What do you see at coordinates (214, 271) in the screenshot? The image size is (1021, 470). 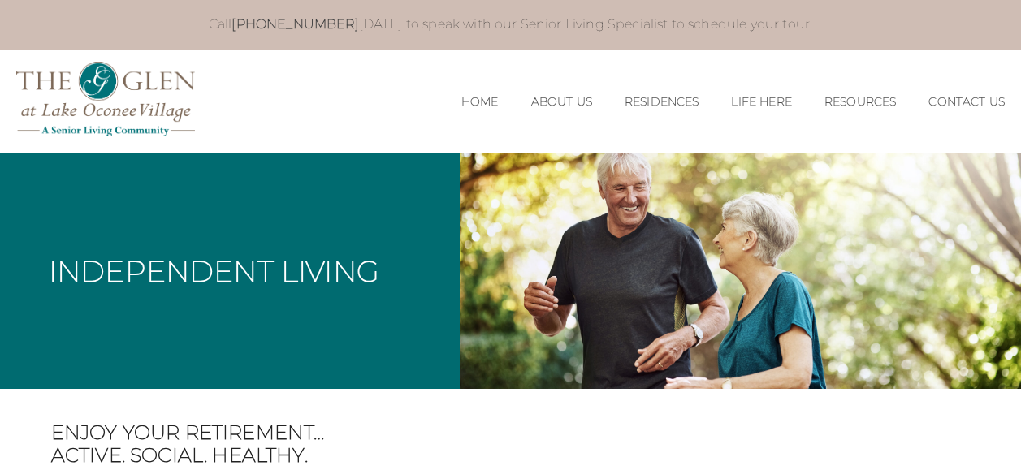 I see `h1: Independent Living` at bounding box center [214, 271].